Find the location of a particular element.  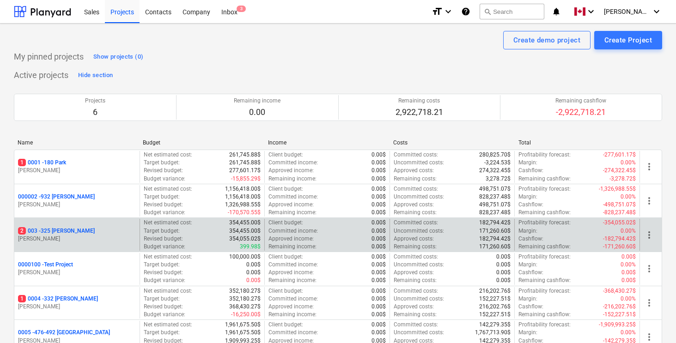

div: Hide section is located at coordinates (95, 75).